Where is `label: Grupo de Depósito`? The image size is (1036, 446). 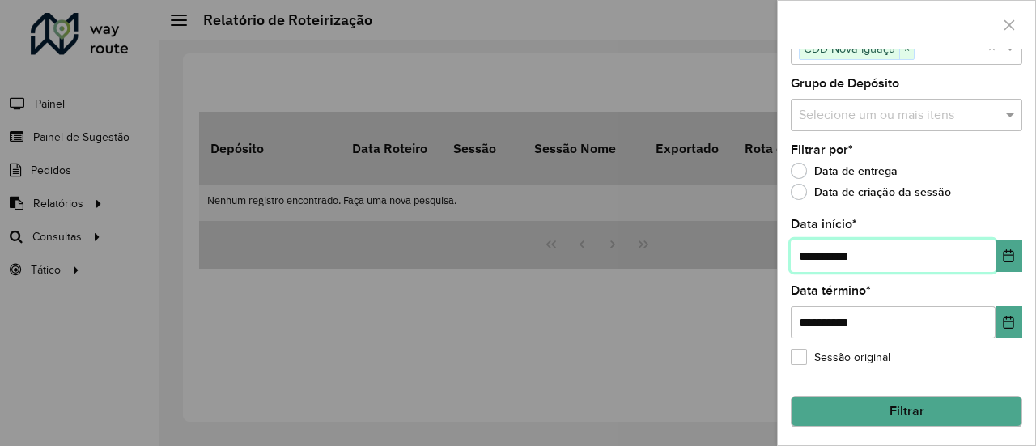 label: Grupo de Depósito is located at coordinates (845, 83).